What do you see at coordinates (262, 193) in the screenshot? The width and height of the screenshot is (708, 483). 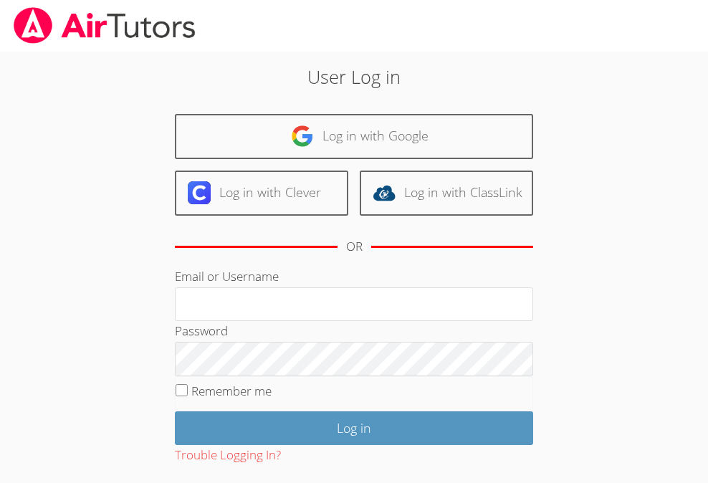 I see `a: Log in with Clever` at bounding box center [262, 193].